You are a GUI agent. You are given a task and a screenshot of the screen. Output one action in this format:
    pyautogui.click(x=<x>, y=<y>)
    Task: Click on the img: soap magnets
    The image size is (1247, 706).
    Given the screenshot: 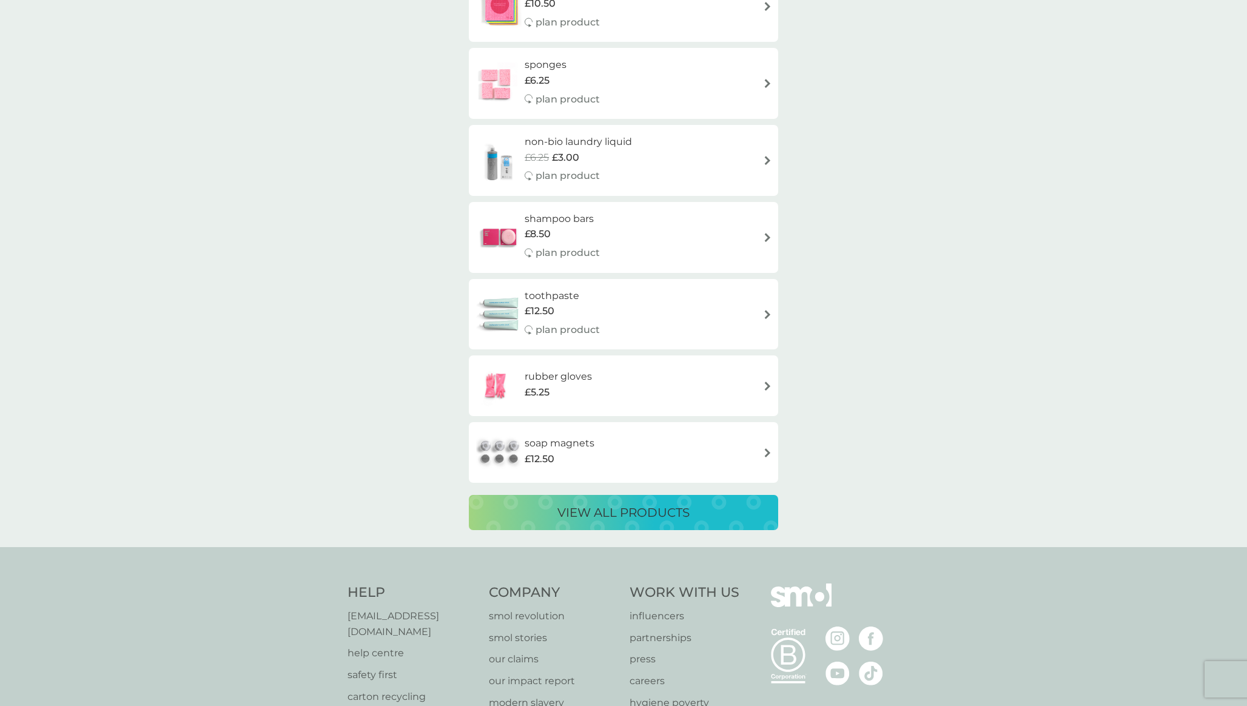 What is the action you would take?
    pyautogui.click(x=500, y=453)
    